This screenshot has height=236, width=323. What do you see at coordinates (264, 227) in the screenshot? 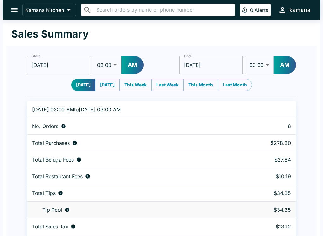
I see `p: $13.12` at bounding box center [264, 227].